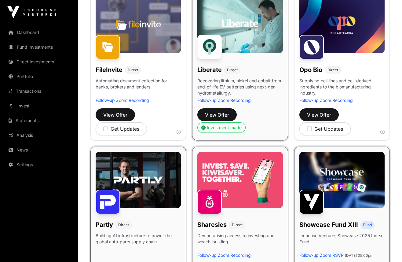 Image resolution: width=402 pixels, height=262 pixels. I want to click on a: Dashboard, so click(39, 32).